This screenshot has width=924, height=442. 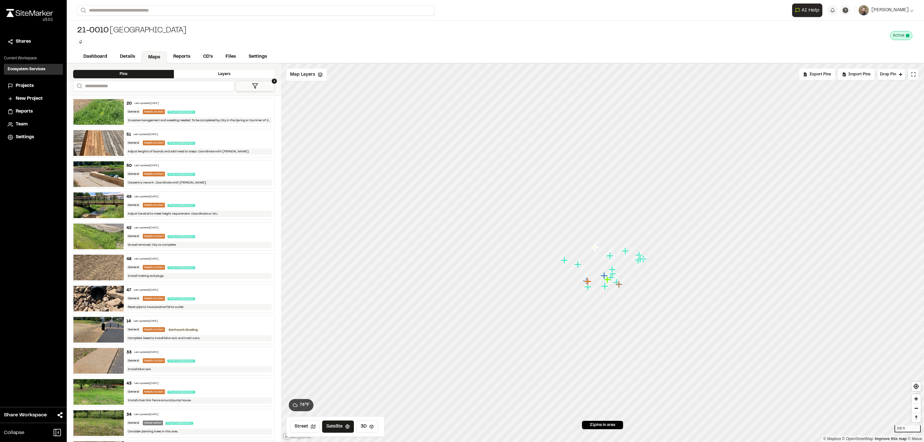 I want to click on div: Consider planting trees in this area., so click(x=199, y=432).